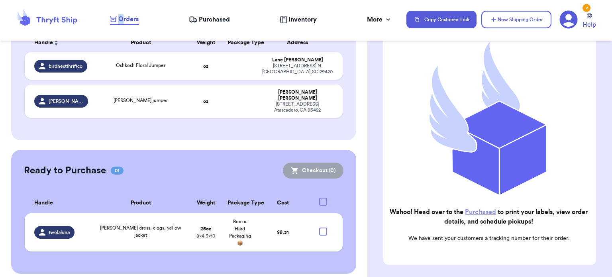 The height and width of the screenshot is (277, 612). What do you see at coordinates (442, 20) in the screenshot?
I see `button: Copy Customer Link` at bounding box center [442, 20].